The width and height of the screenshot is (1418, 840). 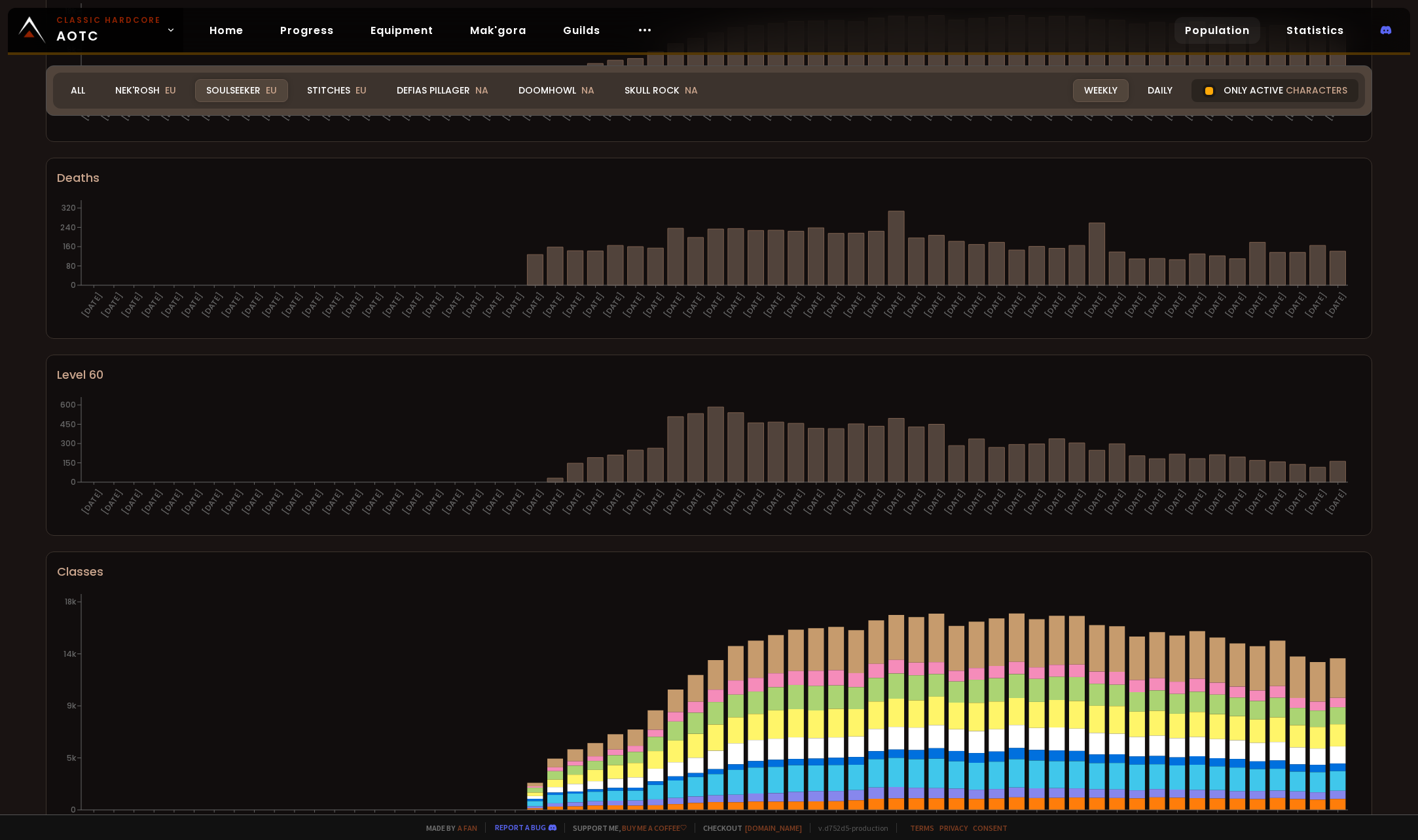 What do you see at coordinates (709, 178) in the screenshot?
I see `div: Deaths` at bounding box center [709, 178].